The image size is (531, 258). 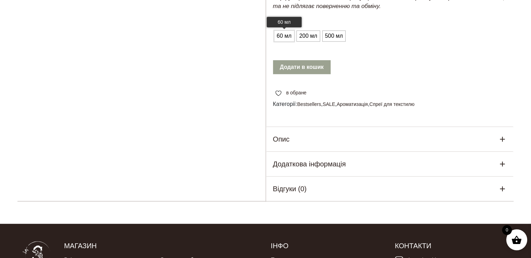 What do you see at coordinates (327, 246) in the screenshot?
I see `h5: Інфо` at bounding box center [327, 246].